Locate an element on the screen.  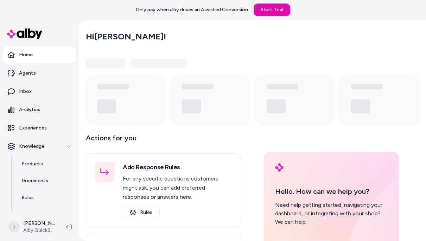
p: Experiences is located at coordinates (33, 128).